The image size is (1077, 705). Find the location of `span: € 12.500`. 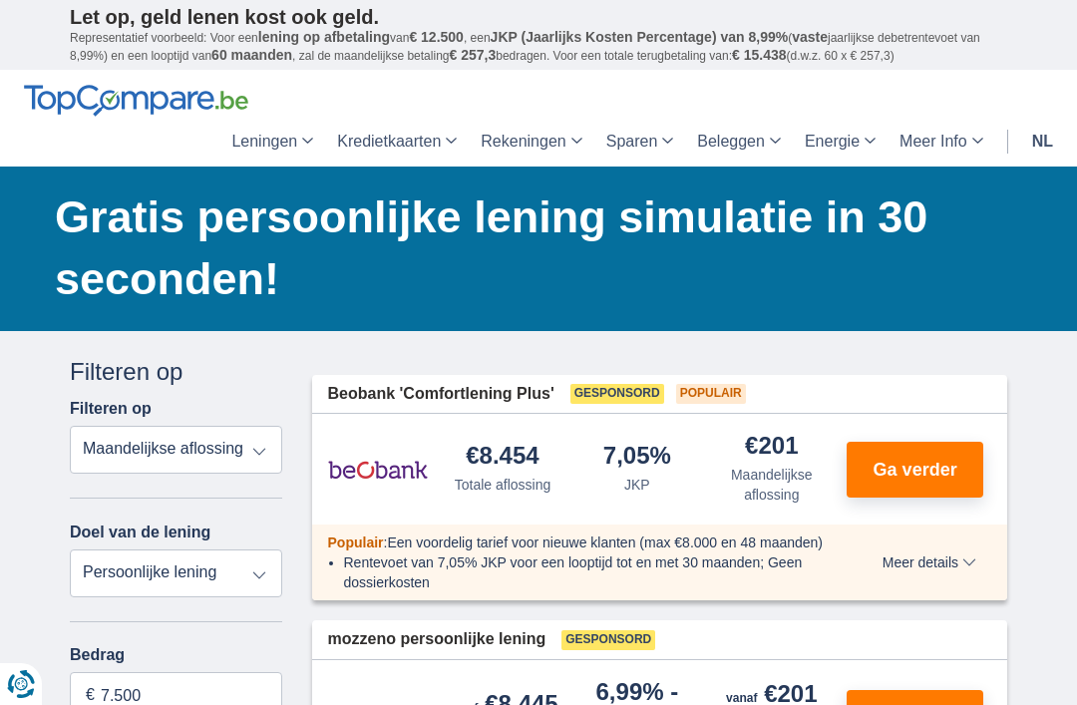

span: € 12.500 is located at coordinates (436, 37).